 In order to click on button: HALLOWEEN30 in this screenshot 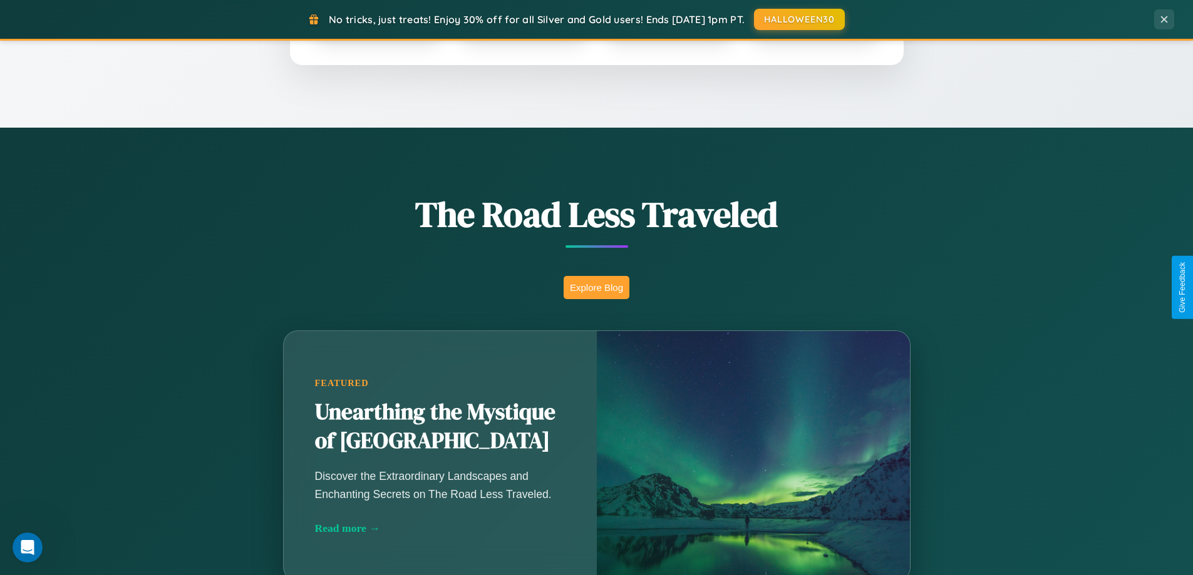, I will do `click(799, 19)`.